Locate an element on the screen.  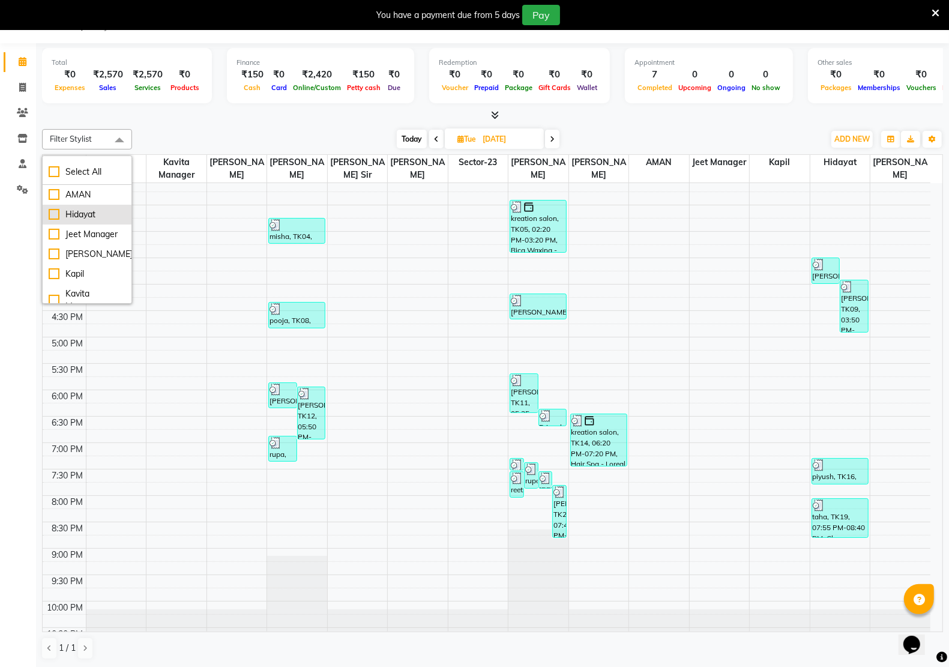
span: Products is located at coordinates (185, 88).